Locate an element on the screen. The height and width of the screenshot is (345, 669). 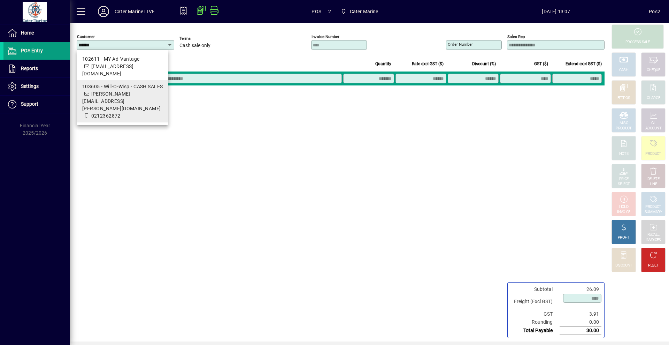
div: DELETE is located at coordinates (653, 179).